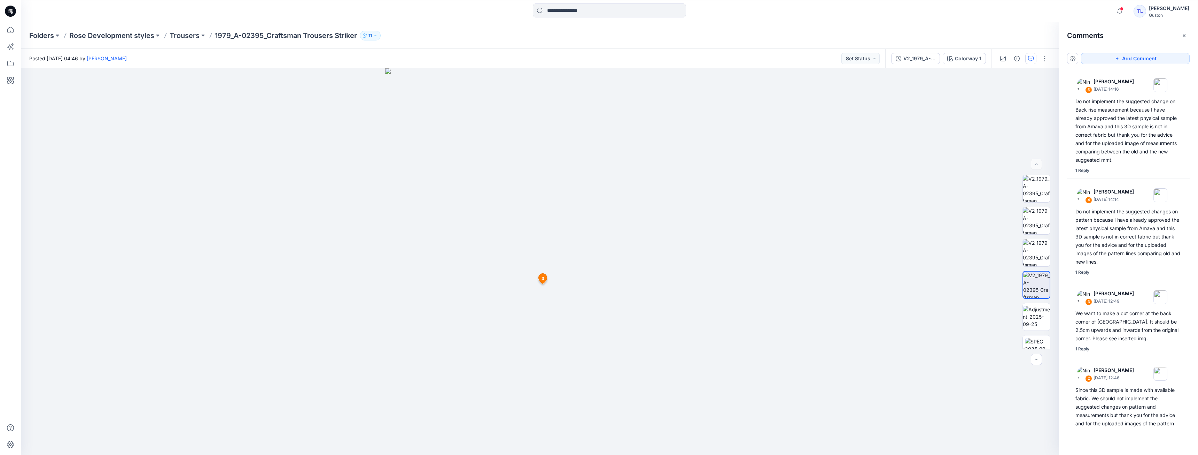  What do you see at coordinates (1037, 285) in the screenshot?
I see `img: V2_1979_A-02395_Craftsman Trousers Striker_Colorway 1_Right` at bounding box center [1037, 285].